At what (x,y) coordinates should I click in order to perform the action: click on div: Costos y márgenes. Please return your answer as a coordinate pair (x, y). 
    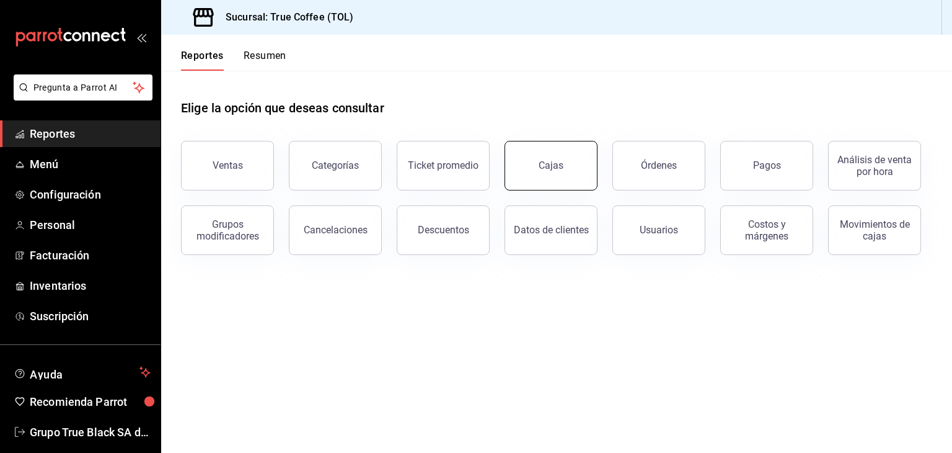
    Looking at the image, I should click on (767, 230).